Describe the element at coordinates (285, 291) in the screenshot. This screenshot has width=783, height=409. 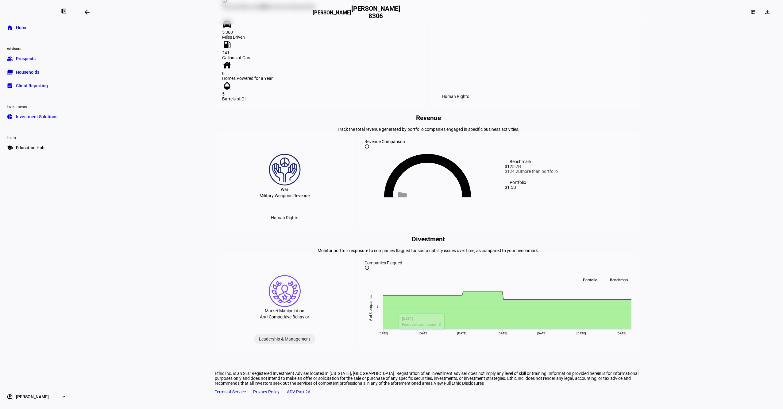
I see `img: corporateEthics.colored.svg` at that location.